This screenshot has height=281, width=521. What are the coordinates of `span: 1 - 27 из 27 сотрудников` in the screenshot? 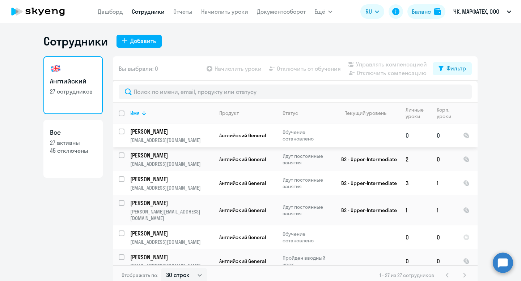 It's located at (406, 275).